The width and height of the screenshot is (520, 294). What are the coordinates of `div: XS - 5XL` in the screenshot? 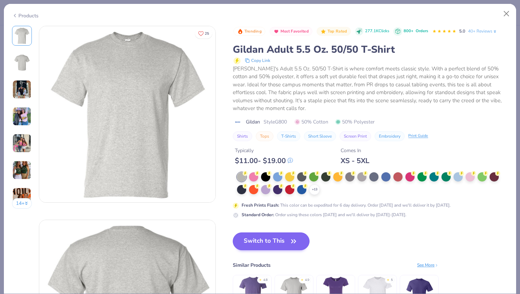 It's located at (355, 161).